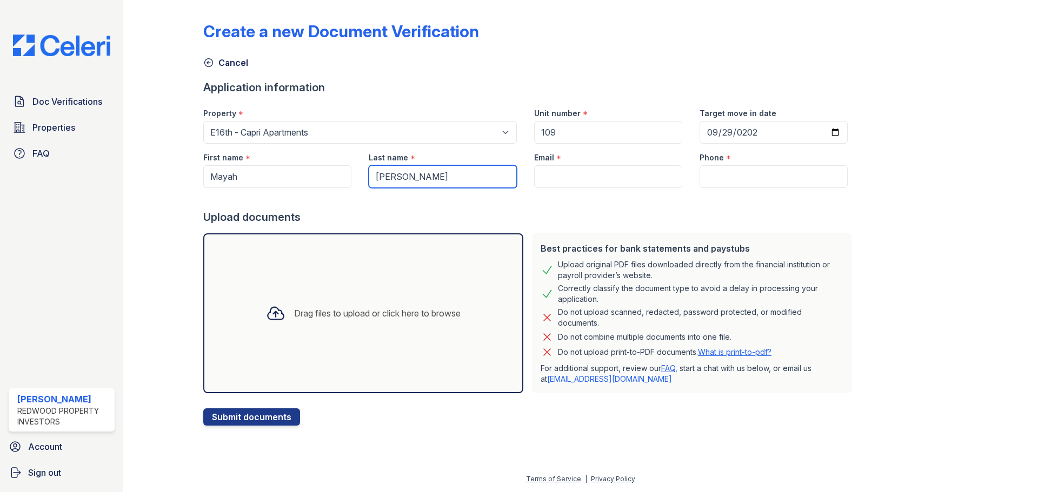 The image size is (1038, 492). What do you see at coordinates (44, 473) in the screenshot?
I see `span: Sign out` at bounding box center [44, 473].